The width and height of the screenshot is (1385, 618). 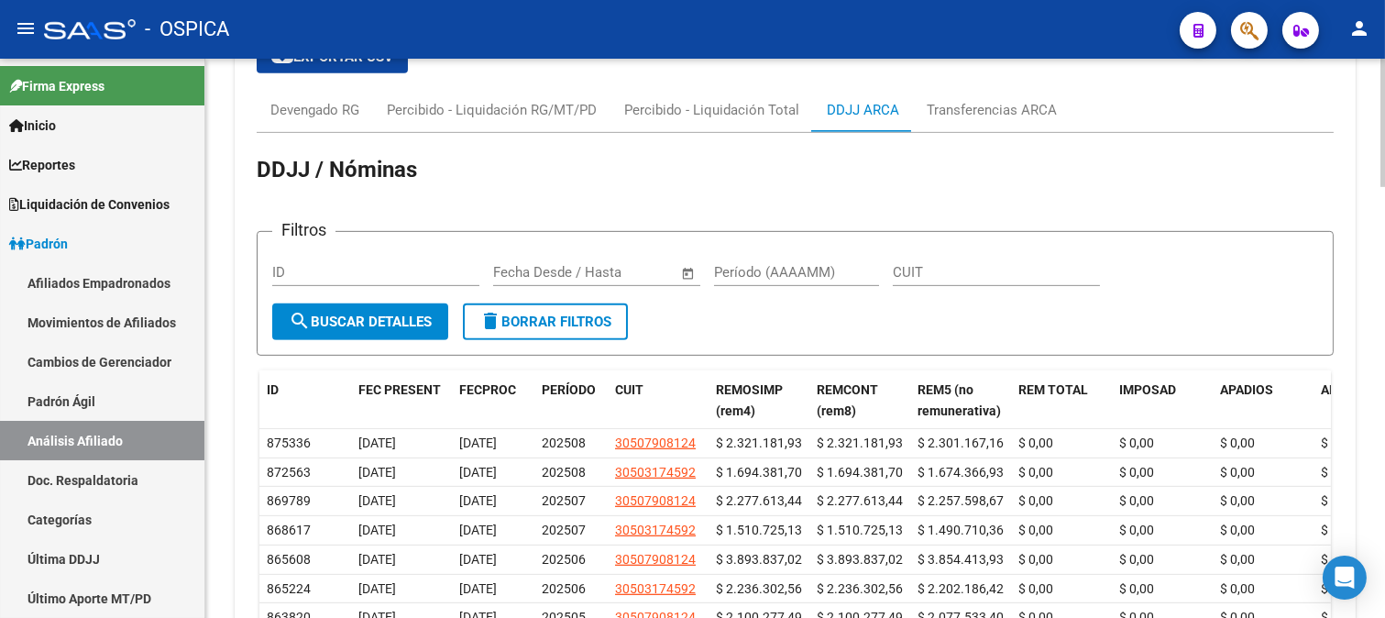 What do you see at coordinates (961, 401) in the screenshot?
I see `datatable-header-cell: REM5 (no remunerativa)` at bounding box center [961, 401].